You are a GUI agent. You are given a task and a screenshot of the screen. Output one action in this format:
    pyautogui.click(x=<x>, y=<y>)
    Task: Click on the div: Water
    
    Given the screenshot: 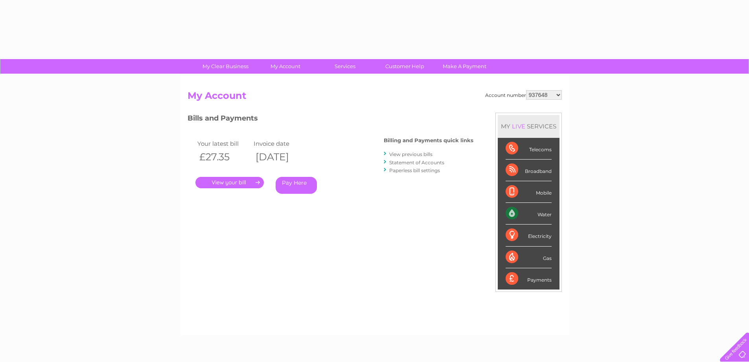 What is the action you would take?
    pyautogui.click(x=529, y=213)
    